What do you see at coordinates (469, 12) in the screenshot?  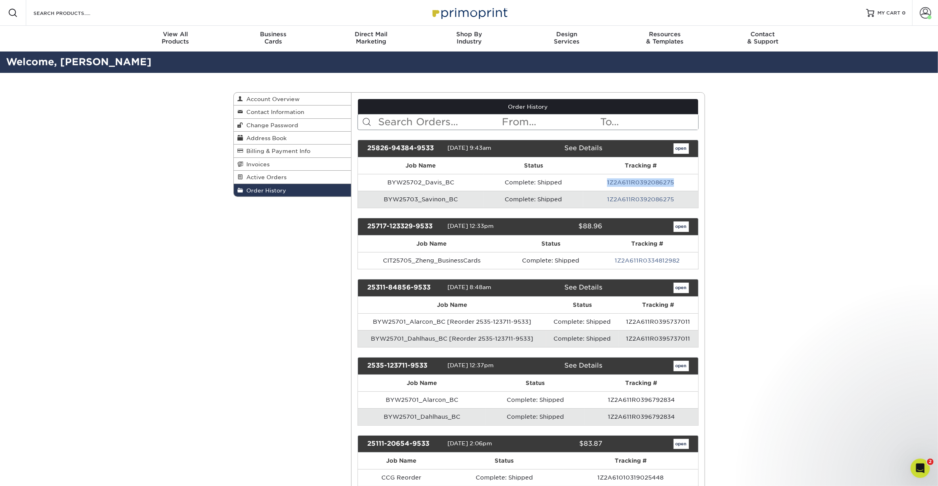 I see `img: Primoprint` at bounding box center [469, 12].